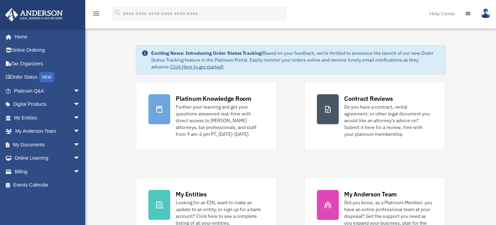  I want to click on div: Based on your feedback, we're thrilled to announce the launch of our new Order Status Tracking fe..., so click(295, 60).